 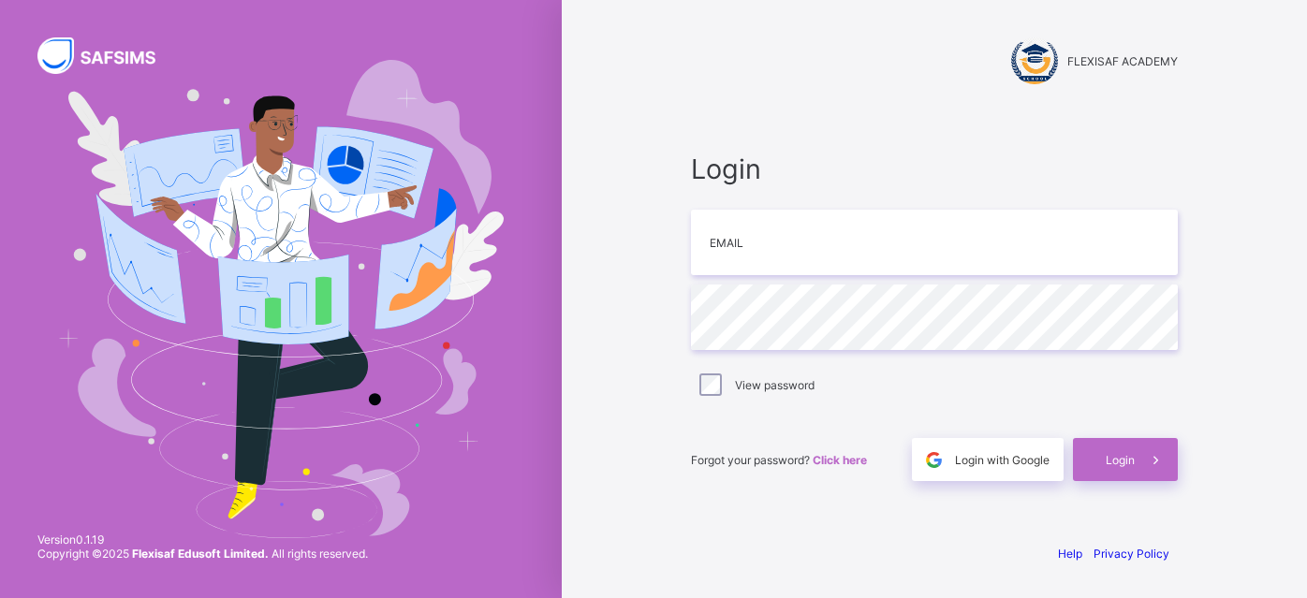 What do you see at coordinates (200, 553) in the screenshot?
I see `strong: Flexisaf Edusoft Limited.` at bounding box center [200, 553].